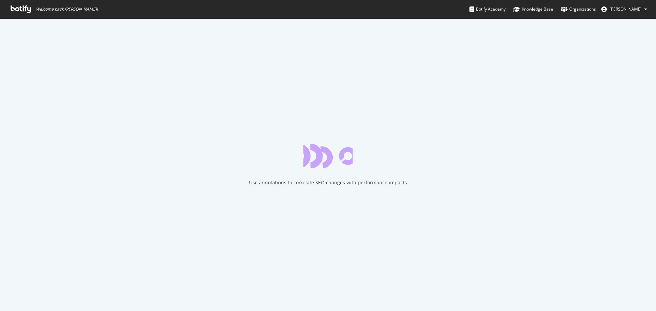 This screenshot has width=656, height=311. I want to click on div: Botify Academy, so click(487, 9).